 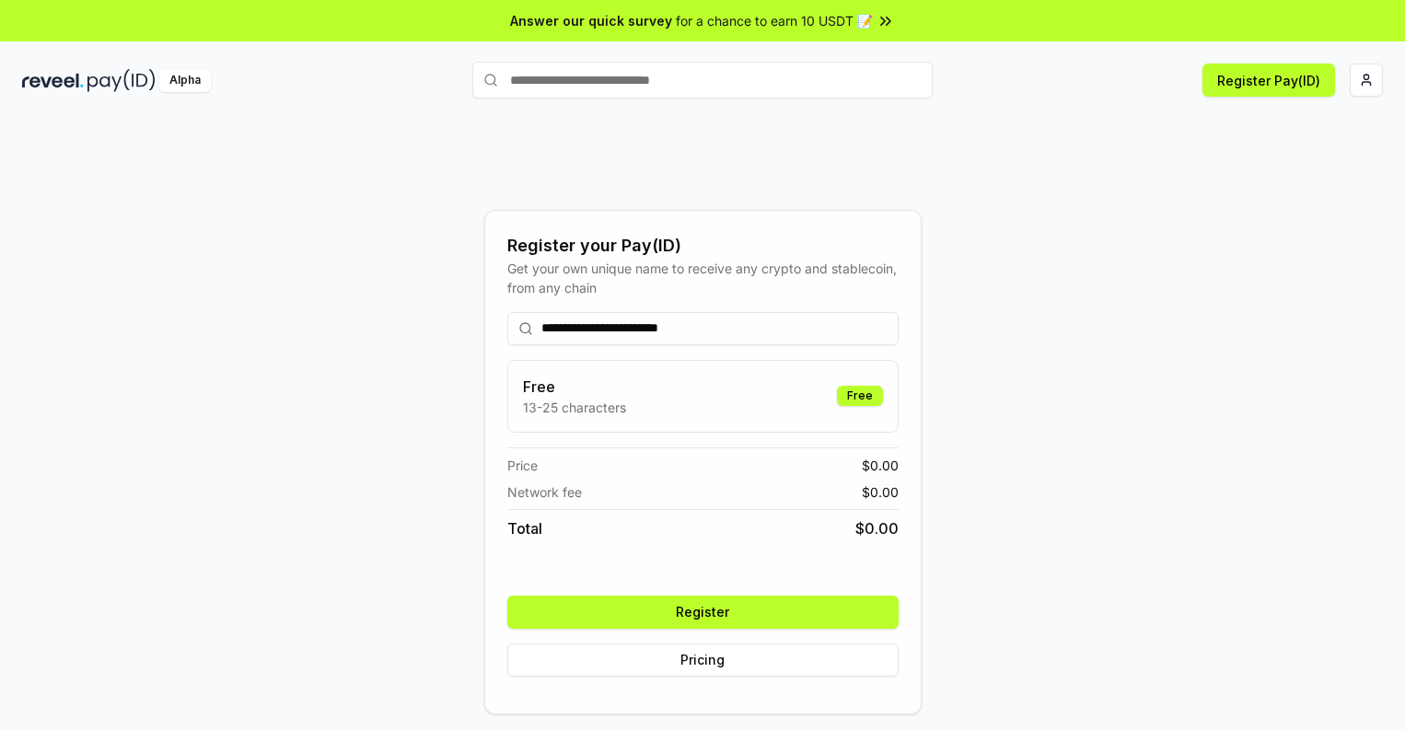 What do you see at coordinates (52, 80) in the screenshot?
I see `img: reveel_dark` at bounding box center [52, 80].